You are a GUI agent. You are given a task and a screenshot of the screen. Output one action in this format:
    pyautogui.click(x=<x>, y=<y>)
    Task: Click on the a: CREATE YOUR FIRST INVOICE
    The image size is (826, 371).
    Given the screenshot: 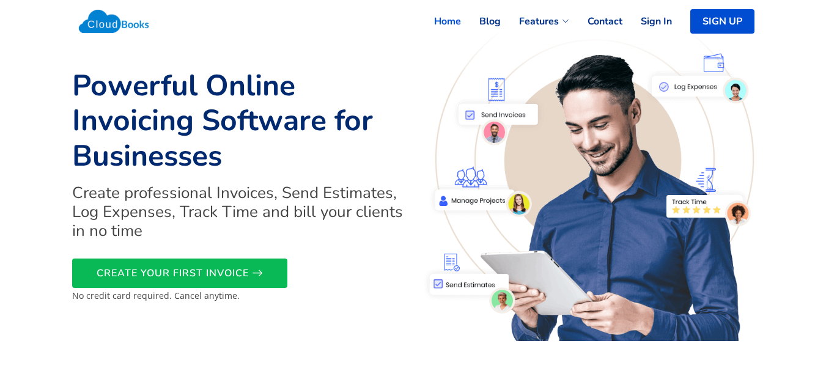 What is the action you would take?
    pyautogui.click(x=180, y=273)
    